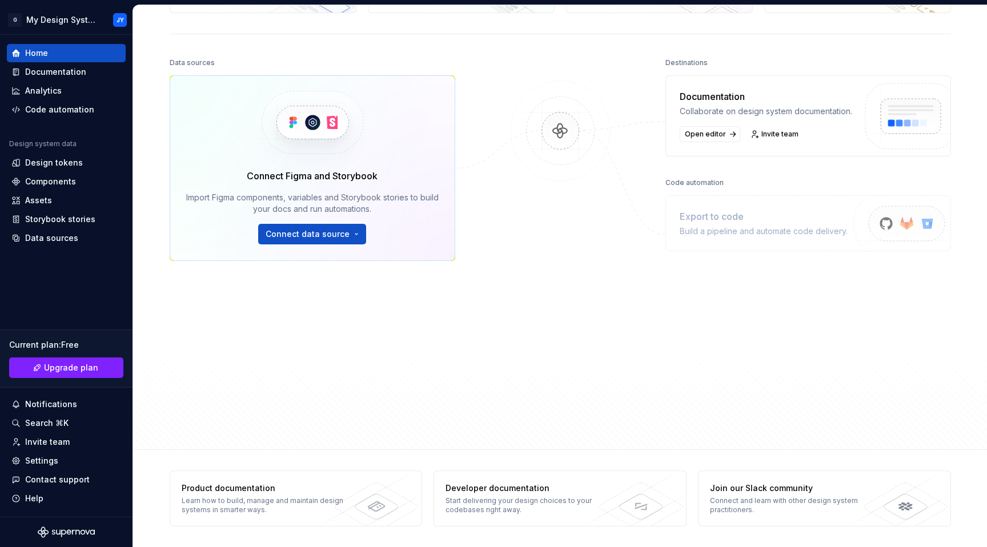 The image size is (987, 547). What do you see at coordinates (66, 182) in the screenshot?
I see `a: Components` at bounding box center [66, 182].